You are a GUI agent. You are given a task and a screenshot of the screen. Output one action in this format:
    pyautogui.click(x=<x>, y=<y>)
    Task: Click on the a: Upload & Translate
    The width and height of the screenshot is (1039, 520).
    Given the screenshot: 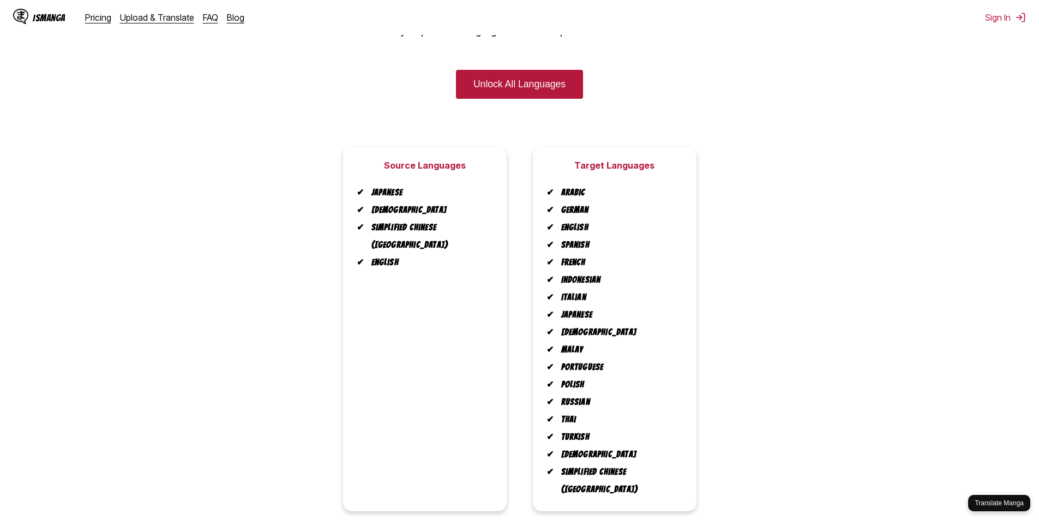 What is the action you would take?
    pyautogui.click(x=157, y=17)
    